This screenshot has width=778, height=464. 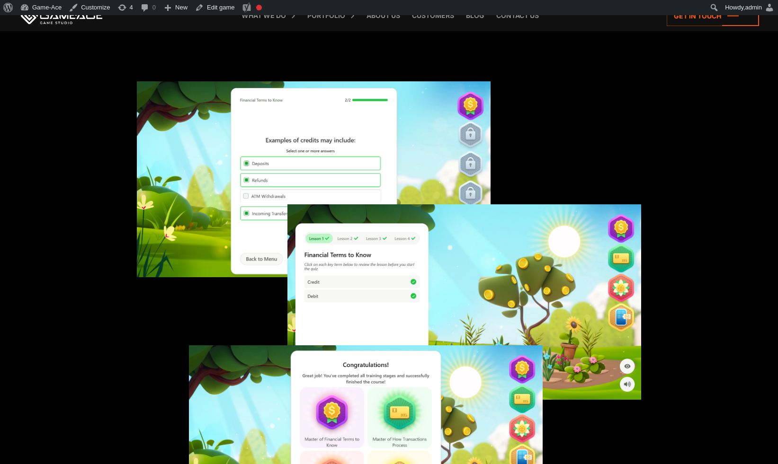 I want to click on div: Focus keyphrase not set, so click(x=259, y=8).